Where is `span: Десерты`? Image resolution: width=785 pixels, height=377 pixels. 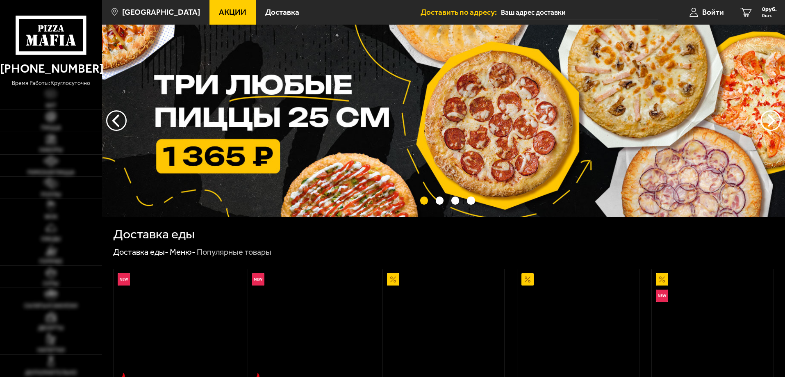 span: Десерты is located at coordinates (51, 328).